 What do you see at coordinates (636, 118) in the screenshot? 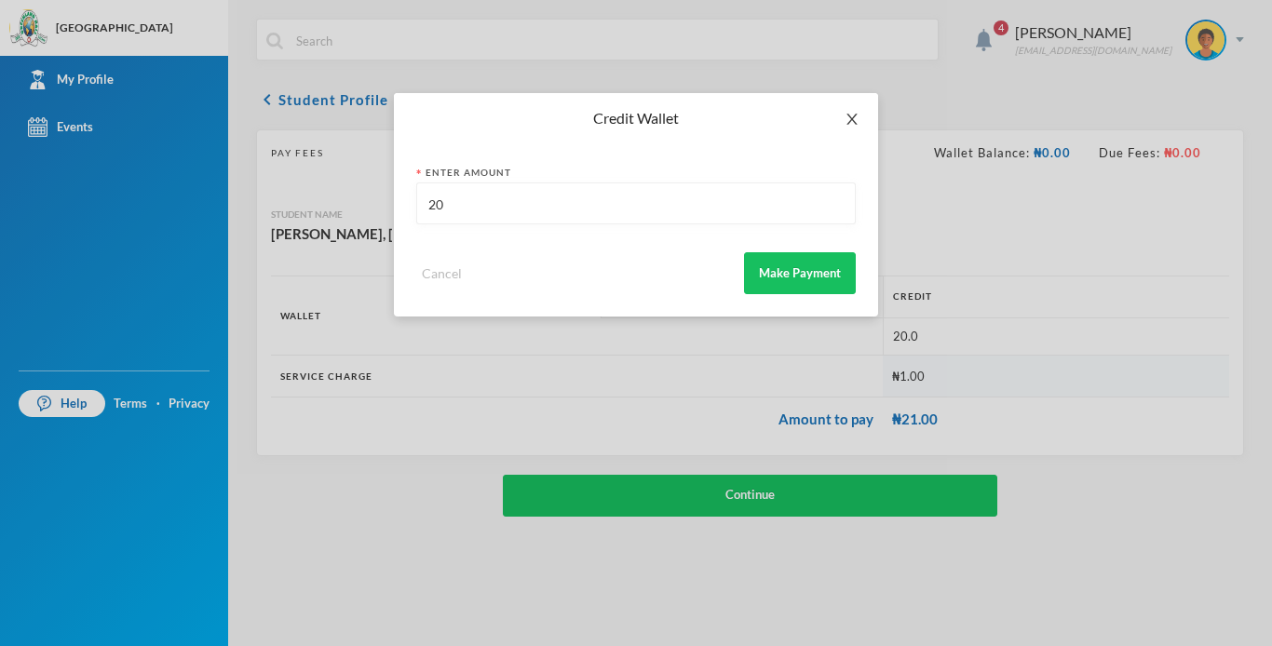
I see `div: Credit Wallet` at bounding box center [636, 118].